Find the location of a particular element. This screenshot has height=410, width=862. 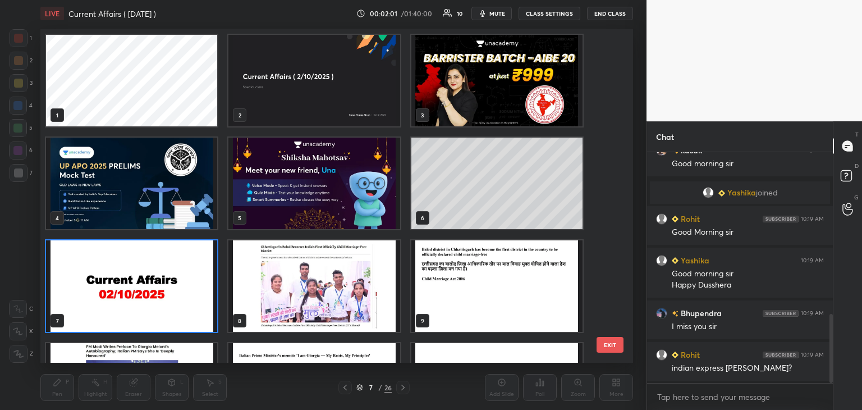

div: 26 is located at coordinates (388, 387).